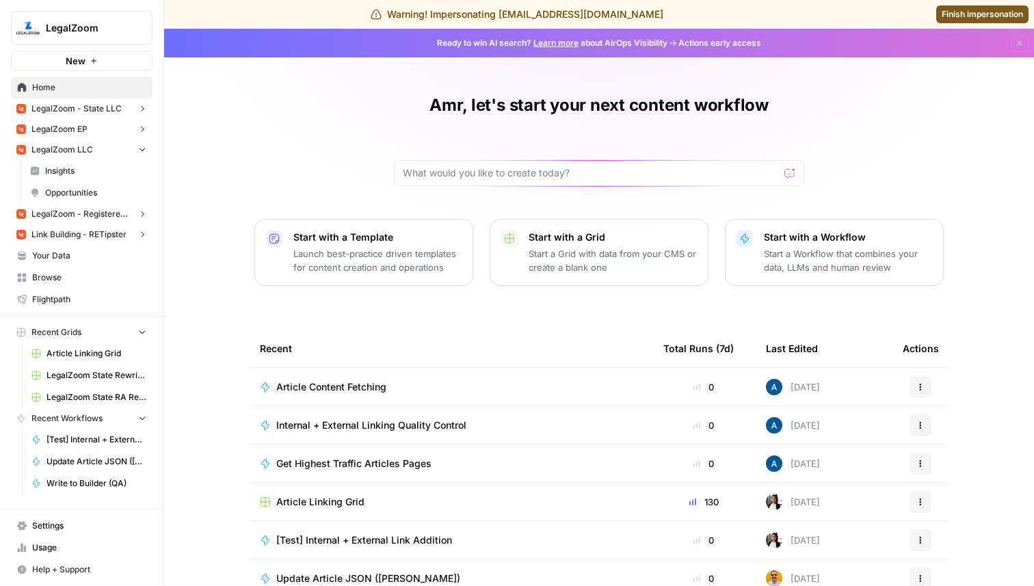 Image resolution: width=1034 pixels, height=586 pixels. I want to click on button: Link Building - RETipster, so click(81, 235).